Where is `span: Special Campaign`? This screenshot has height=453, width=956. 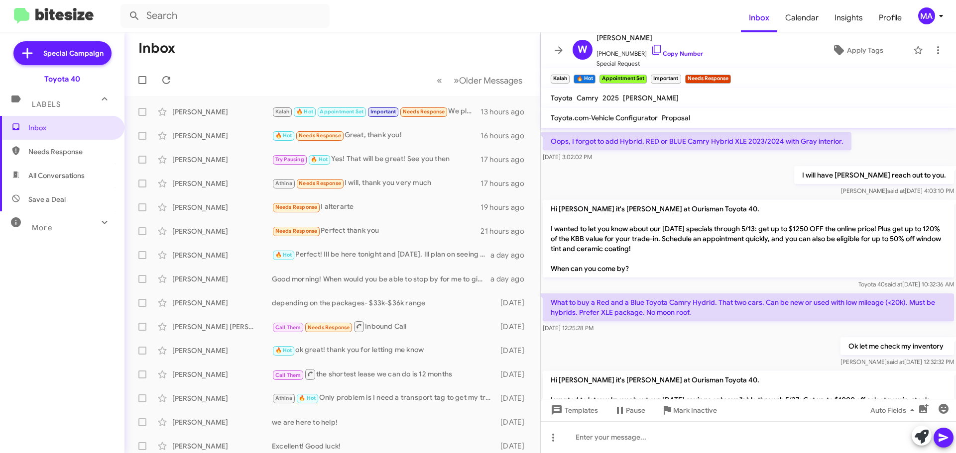
span: Special Campaign is located at coordinates (73, 53).